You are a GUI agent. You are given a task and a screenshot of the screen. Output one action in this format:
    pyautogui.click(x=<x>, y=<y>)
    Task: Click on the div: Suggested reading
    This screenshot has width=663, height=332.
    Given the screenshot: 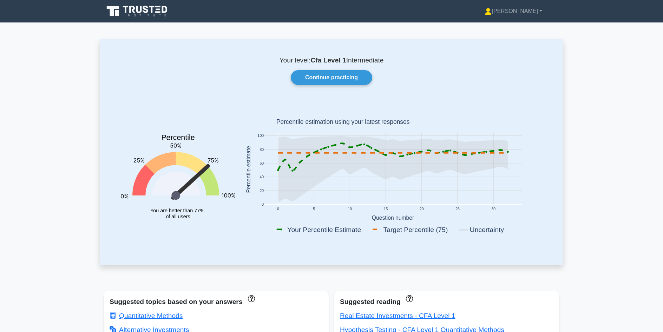 What is the action you would take?
    pyautogui.click(x=446, y=302)
    